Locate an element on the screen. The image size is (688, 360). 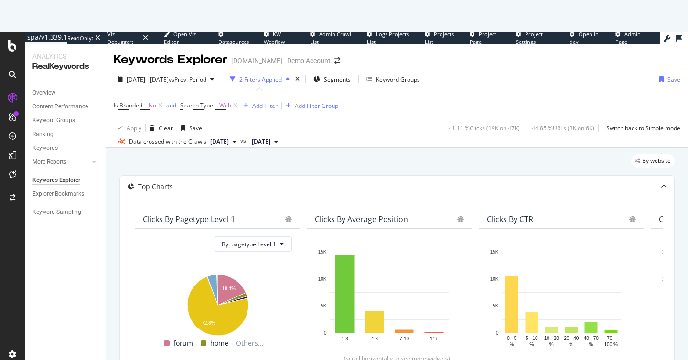
text: 5 - 10 is located at coordinates (532, 338).